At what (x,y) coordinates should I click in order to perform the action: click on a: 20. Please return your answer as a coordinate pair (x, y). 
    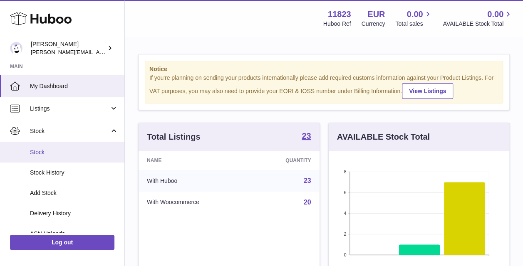
    Looking at the image, I should click on (308, 202).